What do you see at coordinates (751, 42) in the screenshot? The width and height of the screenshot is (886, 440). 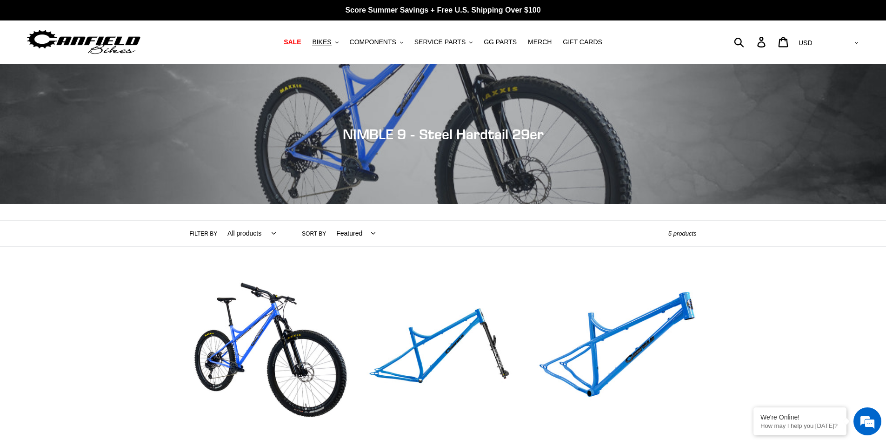 I see `input: Search` at bounding box center [751, 42].